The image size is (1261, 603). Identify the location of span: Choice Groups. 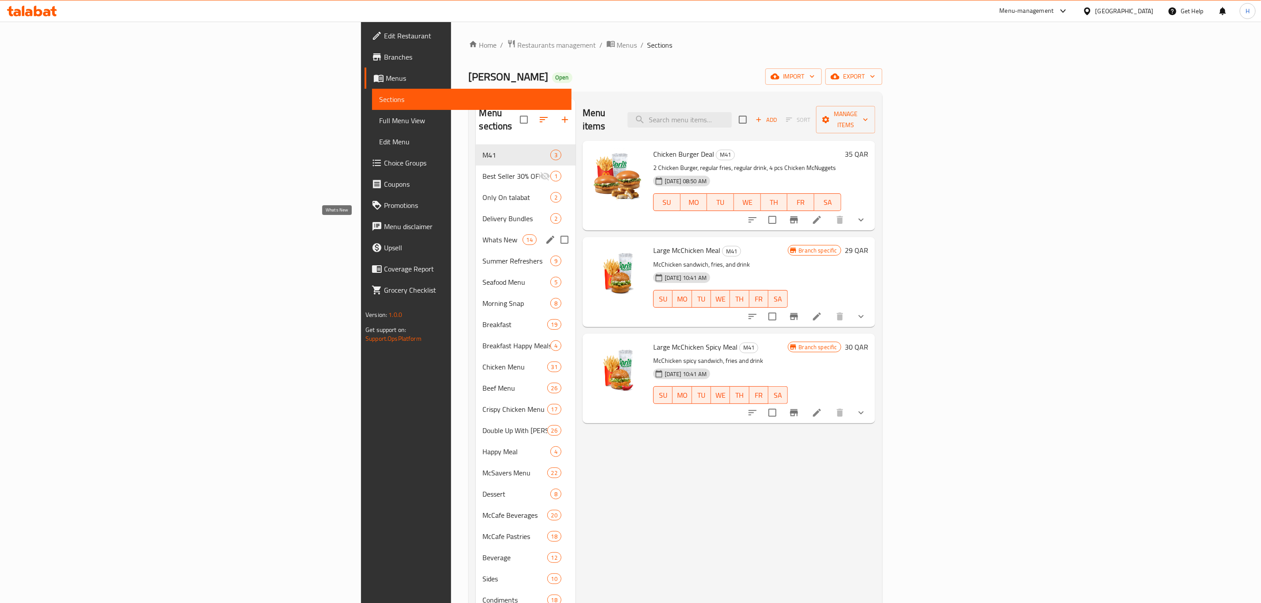
(474, 163).